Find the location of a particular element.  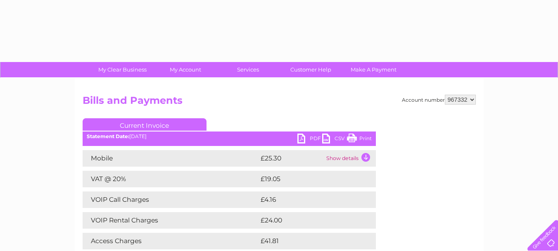

a: My Clear Business is located at coordinates (122, 69).